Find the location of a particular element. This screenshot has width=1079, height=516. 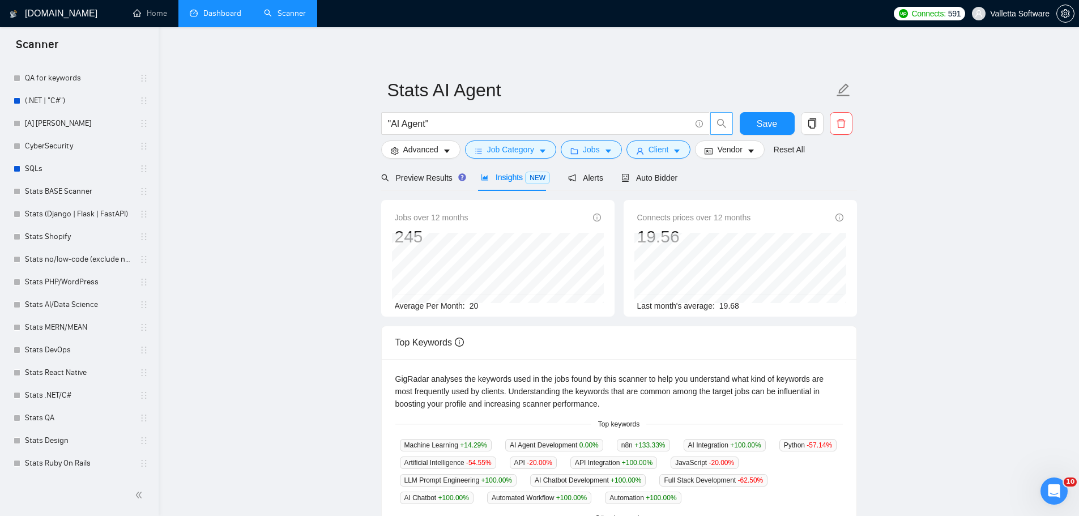

a: Stats React Native is located at coordinates (79, 373).